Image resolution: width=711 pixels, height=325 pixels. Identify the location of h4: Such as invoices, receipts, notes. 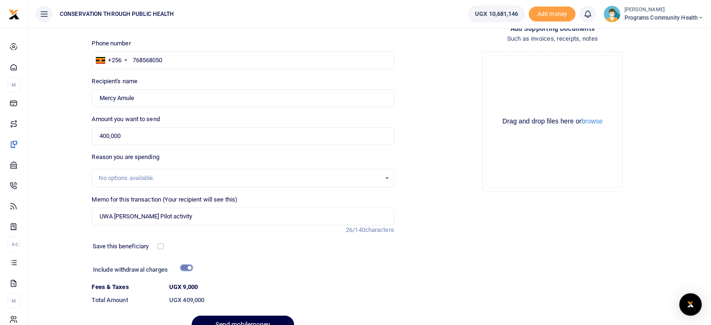
(553, 39).